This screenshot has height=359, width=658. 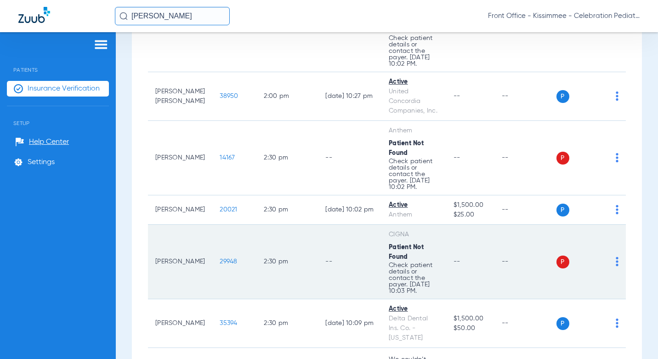 I want to click on span: 29948, so click(x=229, y=262).